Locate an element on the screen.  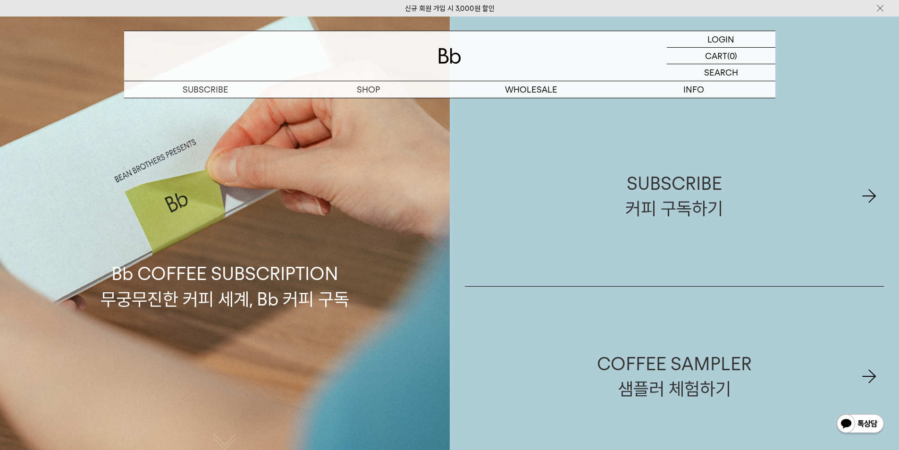
div: COFFEE SAMPLER 샘플러 체험하기 is located at coordinates (674, 376).